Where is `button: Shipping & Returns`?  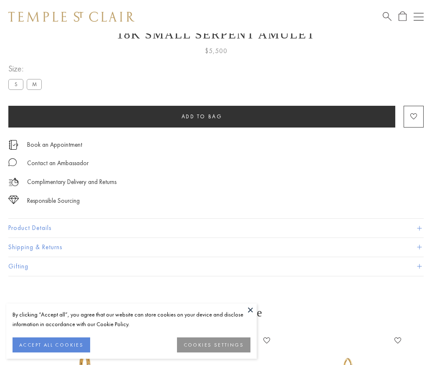 button: Shipping & Returns is located at coordinates (216, 247).